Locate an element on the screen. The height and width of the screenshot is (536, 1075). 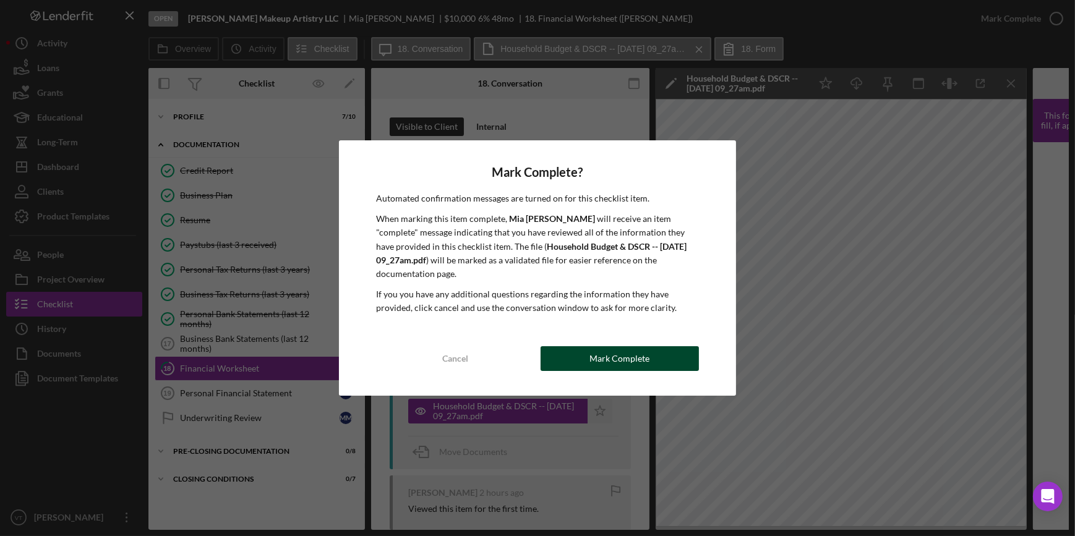
div: Cancel is located at coordinates (455, 359).